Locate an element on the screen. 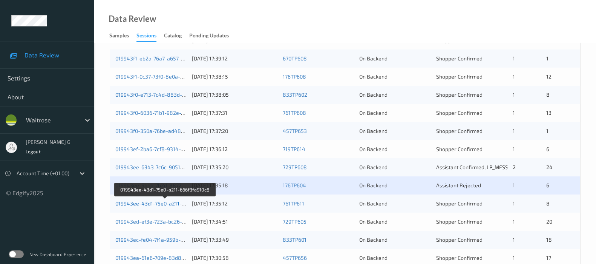 The image size is (596, 264). span: 17 is located at coordinates (549, 257).